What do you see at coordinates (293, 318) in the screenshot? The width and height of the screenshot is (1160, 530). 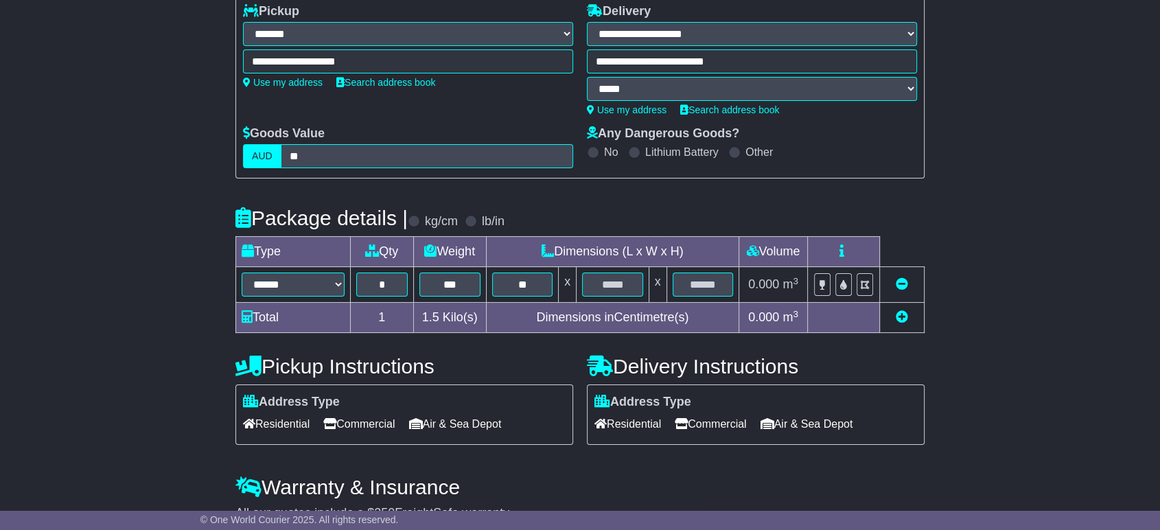 I see `td: Total` at bounding box center [293, 318].